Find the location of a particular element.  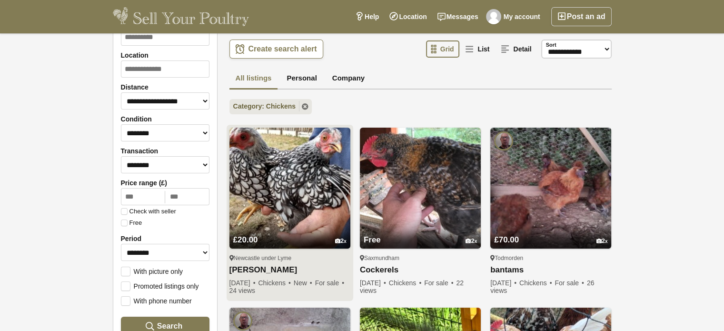

label: Promoted listings only is located at coordinates (160, 286).